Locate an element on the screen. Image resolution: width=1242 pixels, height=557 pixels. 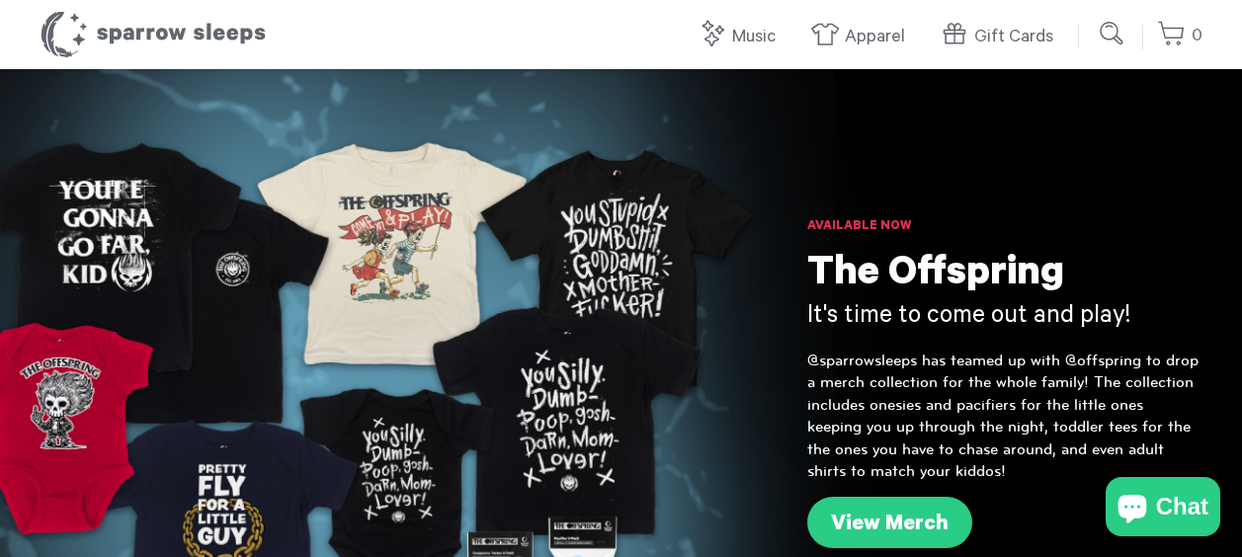
h1: The Offspring is located at coordinates (1005, 277).